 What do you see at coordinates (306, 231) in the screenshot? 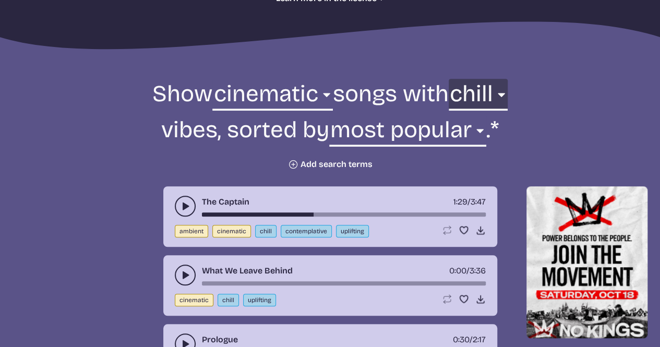
I see `button: contemplative` at bounding box center [306, 231].